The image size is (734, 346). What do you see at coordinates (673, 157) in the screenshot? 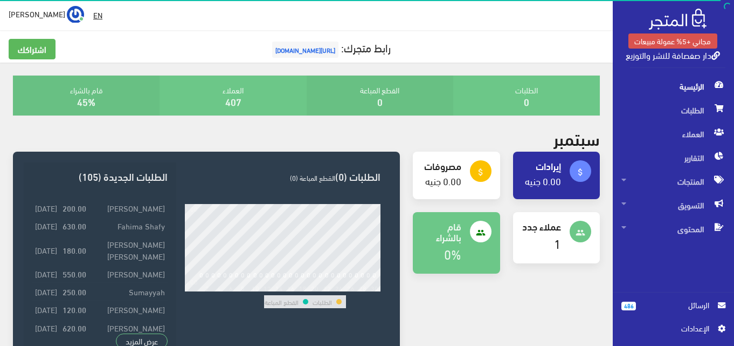
I see `span: التقارير` at bounding box center [673, 157].